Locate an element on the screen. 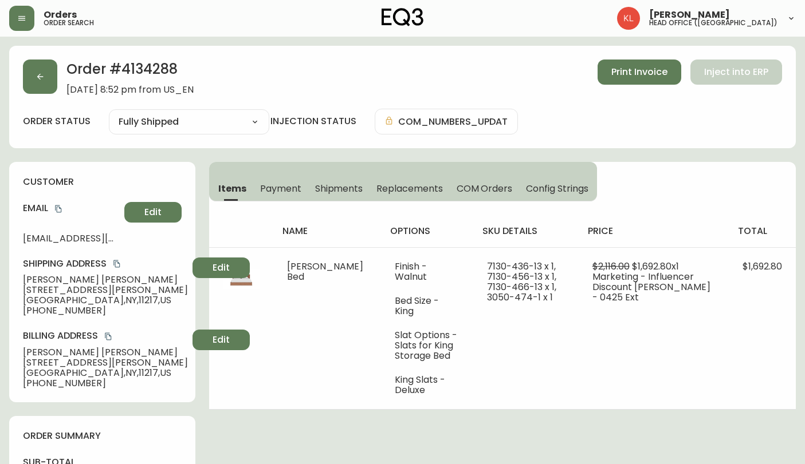 This screenshot has width=805, height=464. span: $1,692.80 x 1 is located at coordinates (655, 266).